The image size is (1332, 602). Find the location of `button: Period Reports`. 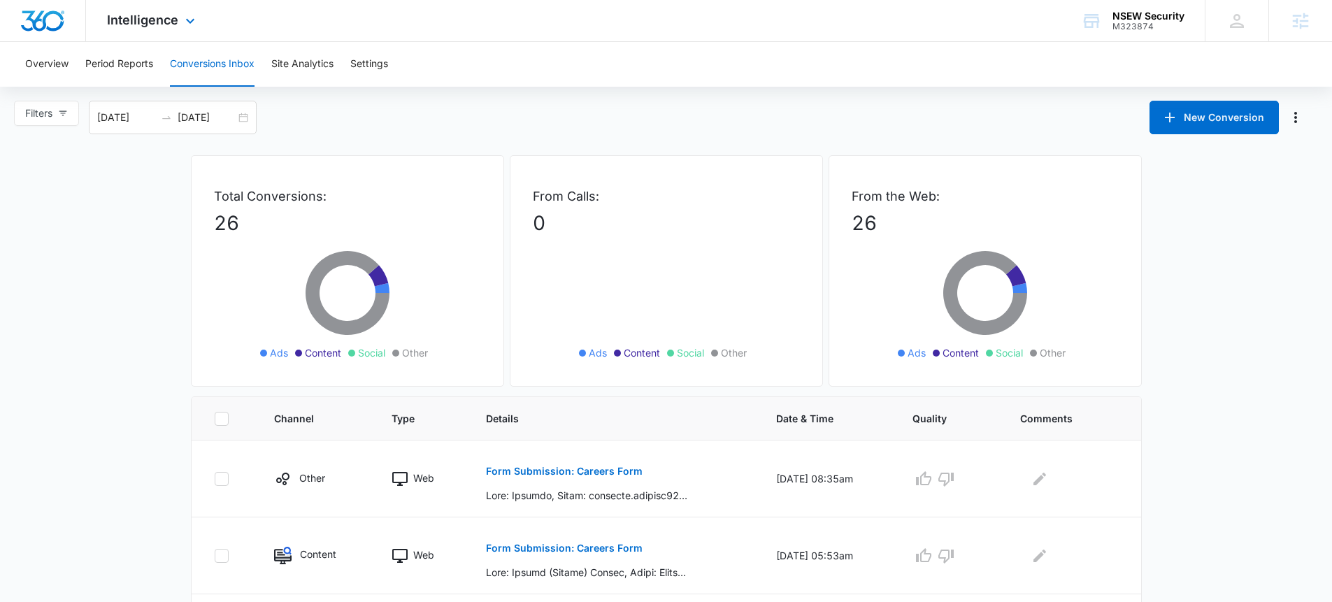

button: Period Reports is located at coordinates (119, 64).